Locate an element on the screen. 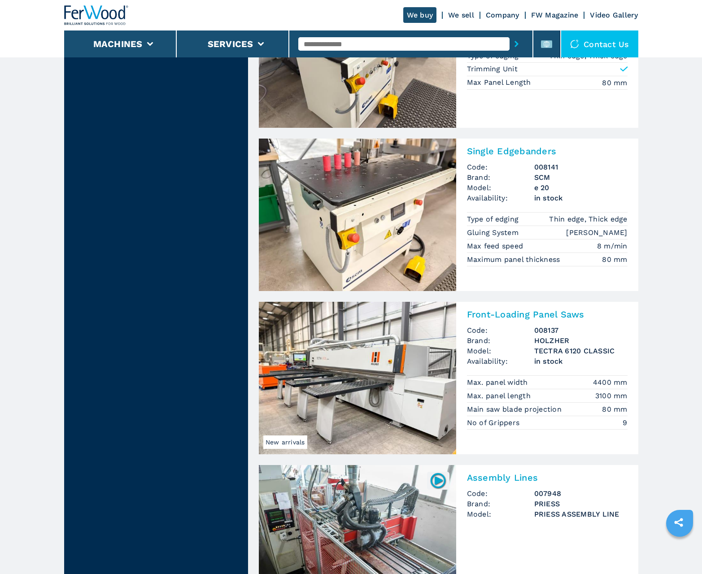 The height and width of the screenshot is (574, 702). a: Company is located at coordinates (502, 15).